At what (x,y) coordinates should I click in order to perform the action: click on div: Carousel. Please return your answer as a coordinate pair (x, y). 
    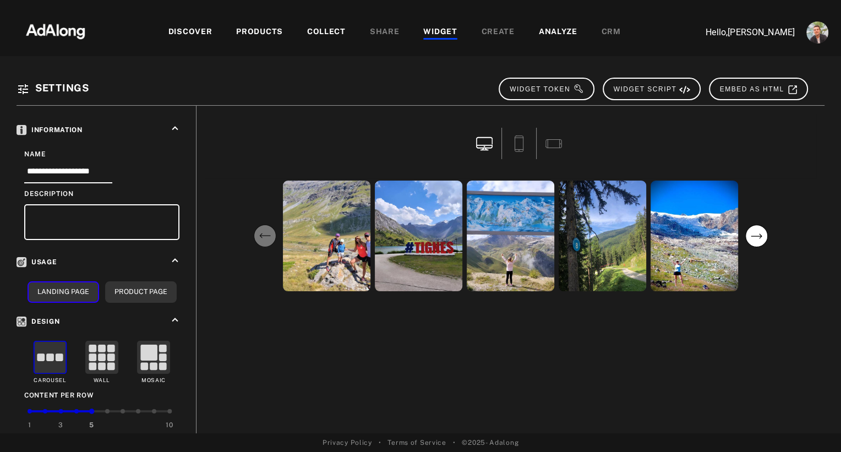
    Looking at the image, I should click on (50, 380).